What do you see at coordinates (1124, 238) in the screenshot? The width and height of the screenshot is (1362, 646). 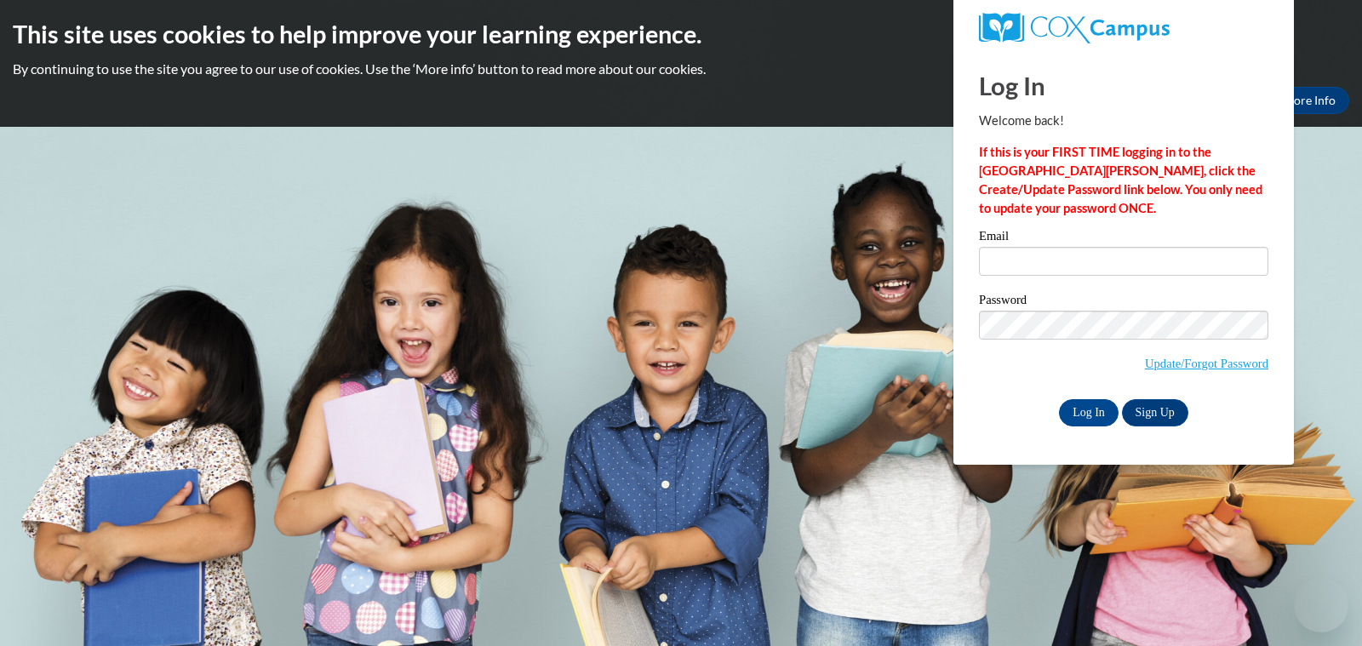 I see `label: Email` at bounding box center [1124, 238].